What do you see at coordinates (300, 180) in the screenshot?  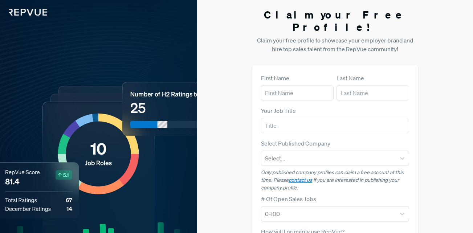 I see `a: contact us` at bounding box center [300, 180].